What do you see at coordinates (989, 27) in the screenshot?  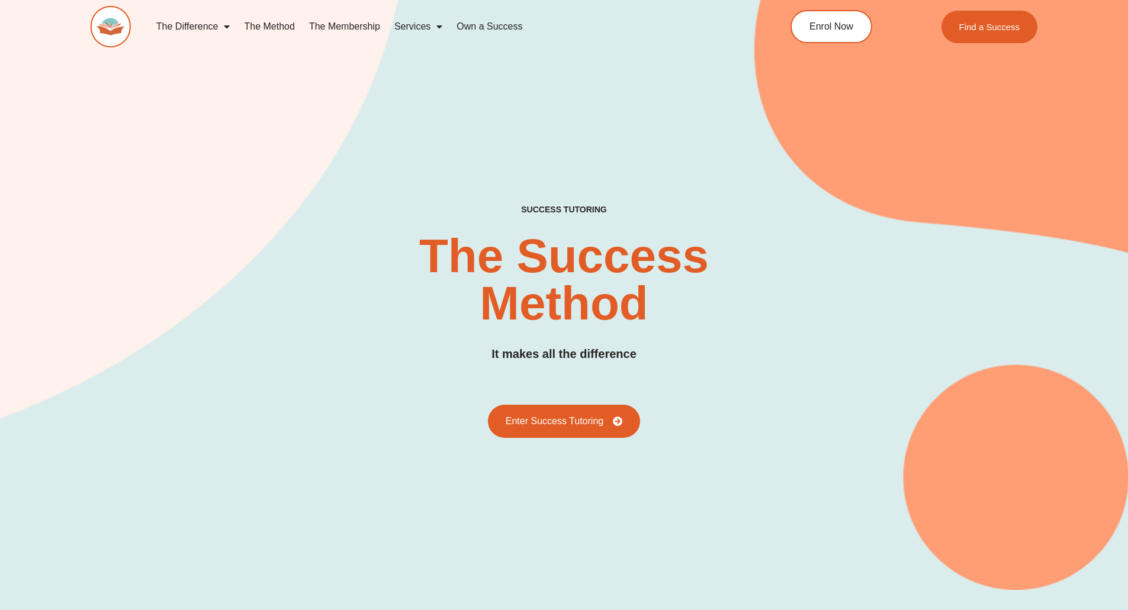 I see `span: Find a Success` at bounding box center [989, 27].